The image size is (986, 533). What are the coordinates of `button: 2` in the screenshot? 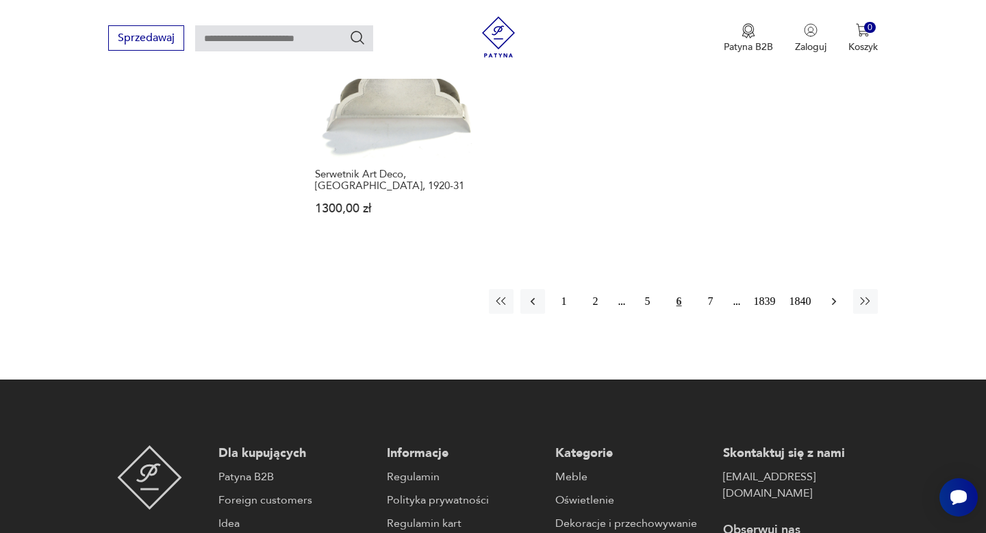 It's located at (596, 301).